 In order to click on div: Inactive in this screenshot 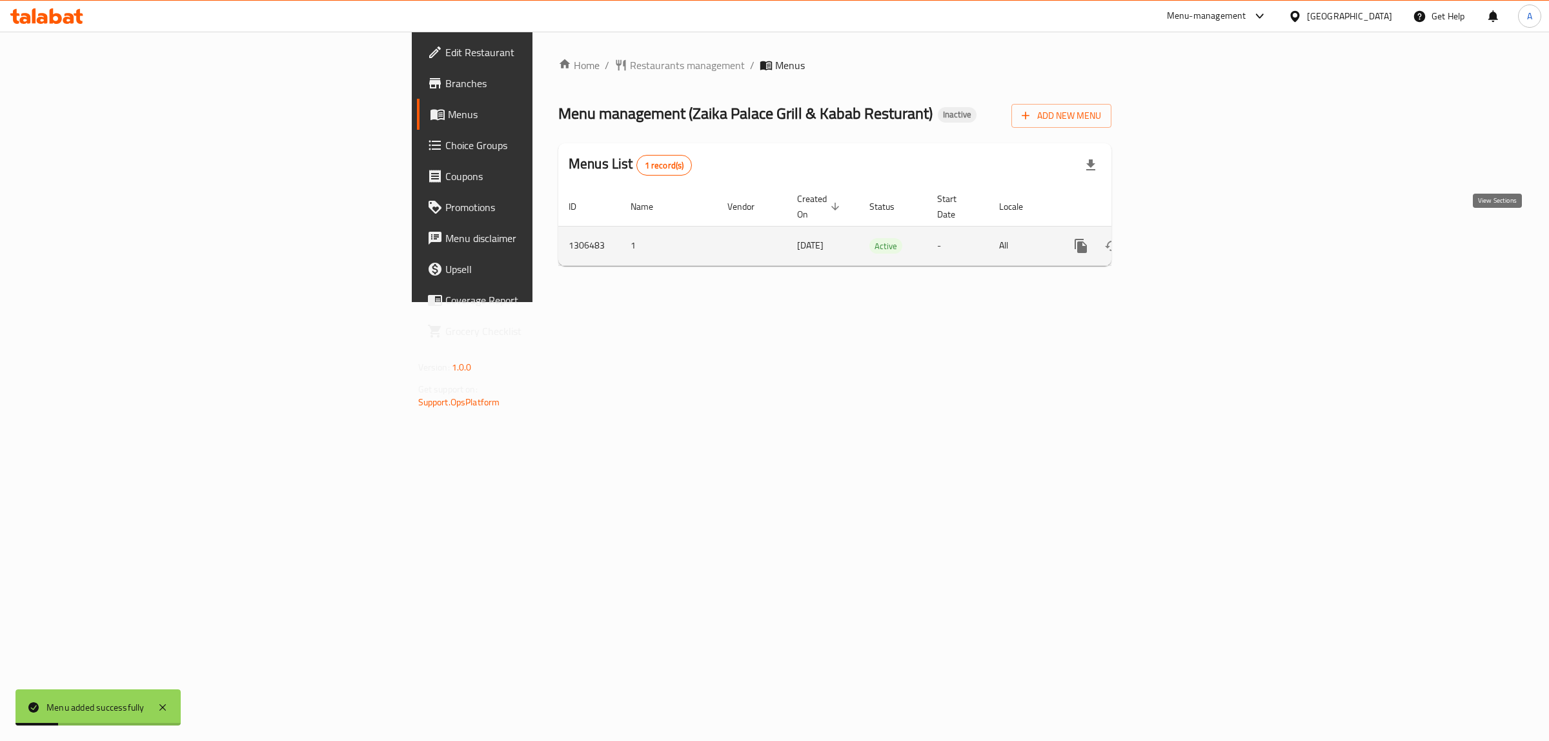, I will do `click(957, 115)`.